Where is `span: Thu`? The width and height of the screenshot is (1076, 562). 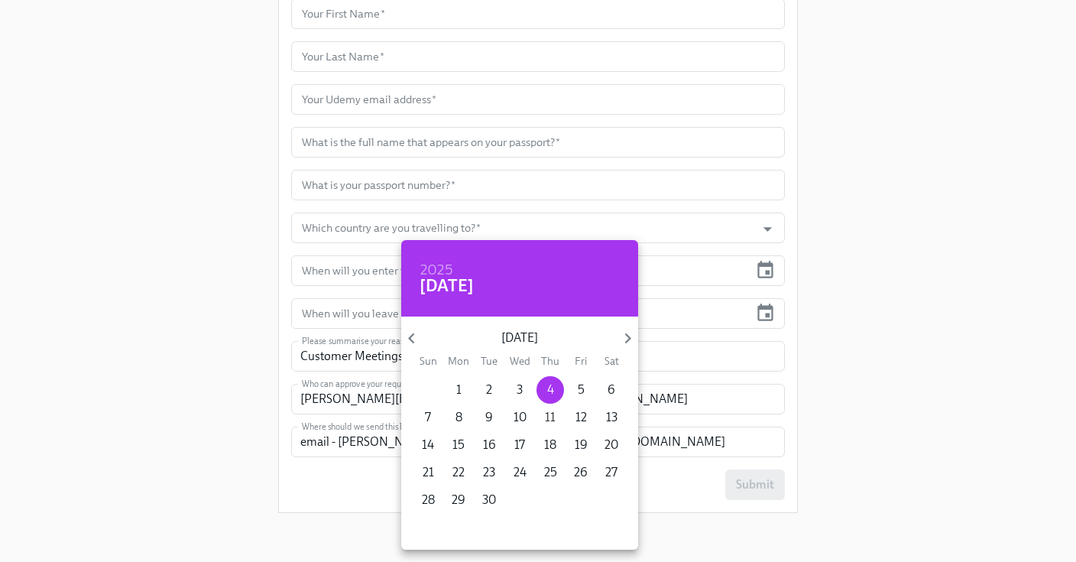 span: Thu is located at coordinates (550, 361).